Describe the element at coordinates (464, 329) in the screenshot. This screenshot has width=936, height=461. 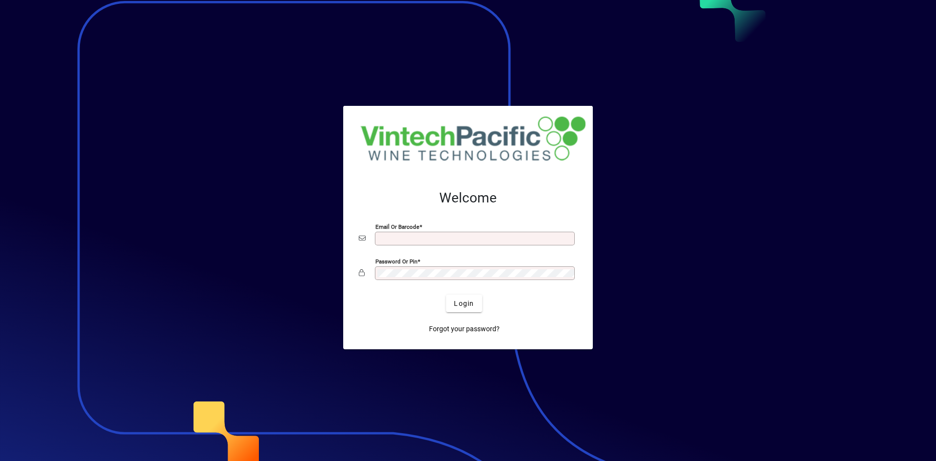
I see `a: Forgot your password?` at that location.